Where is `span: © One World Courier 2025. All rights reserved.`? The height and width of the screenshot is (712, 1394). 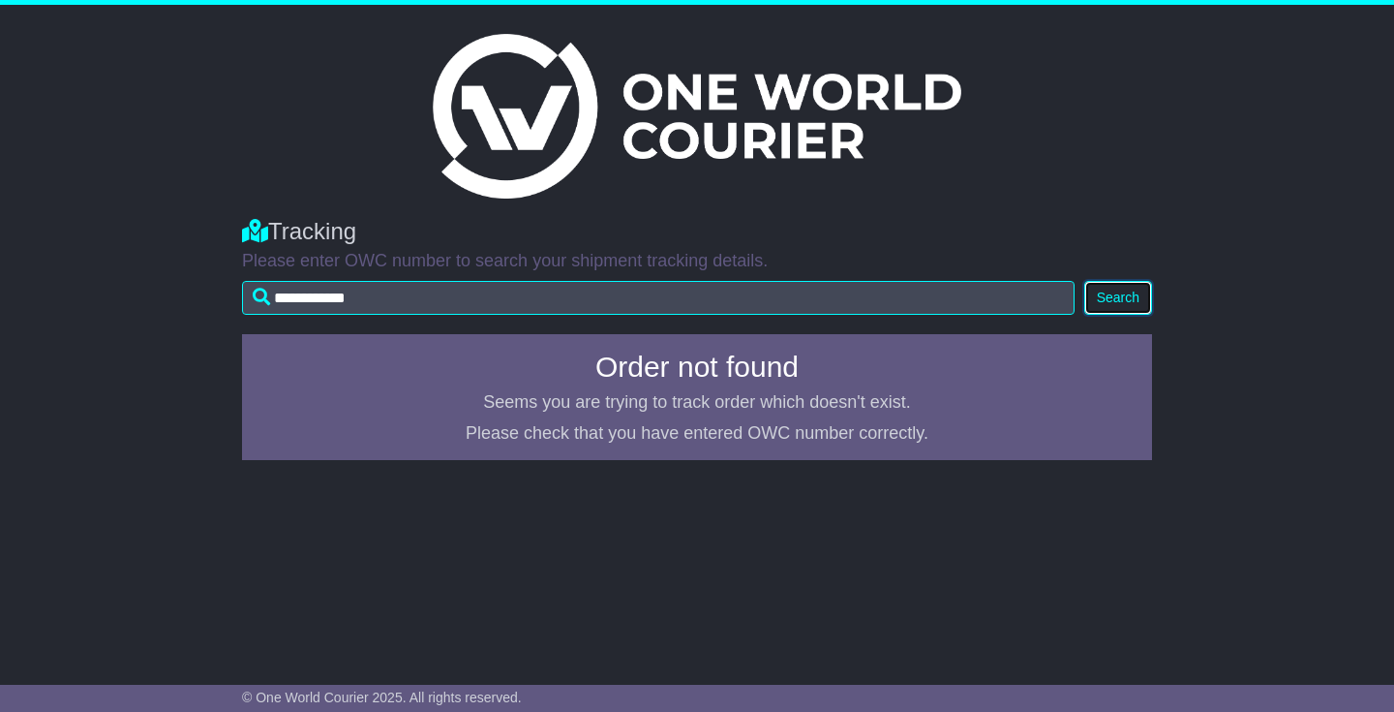 span: © One World Courier 2025. All rights reserved. is located at coordinates (381, 697).